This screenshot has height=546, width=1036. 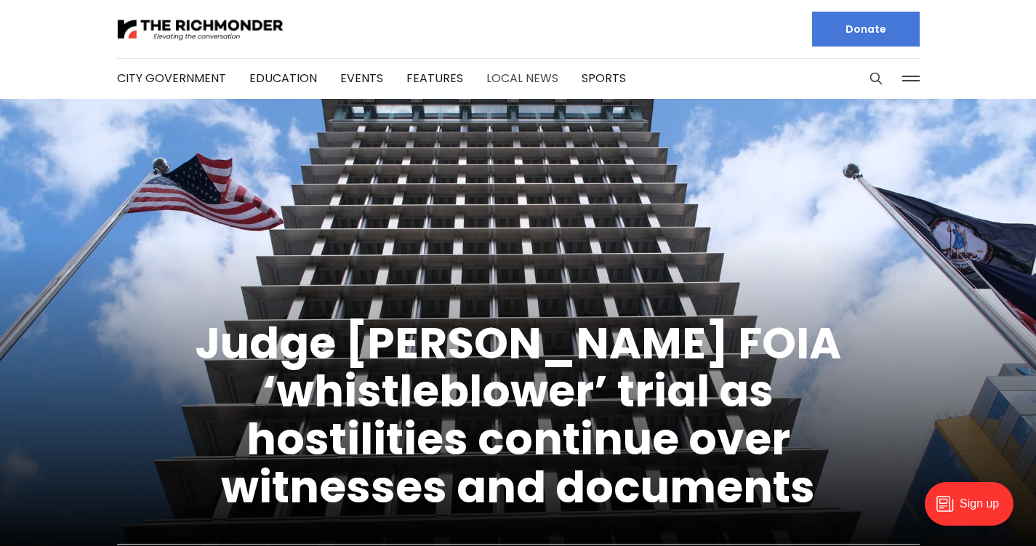 I want to click on a: City Government, so click(x=172, y=78).